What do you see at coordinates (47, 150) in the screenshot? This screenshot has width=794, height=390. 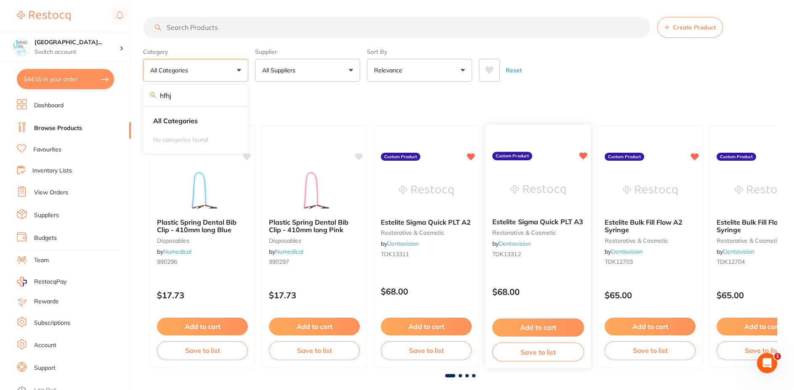 I see `a: Favourites` at bounding box center [47, 150].